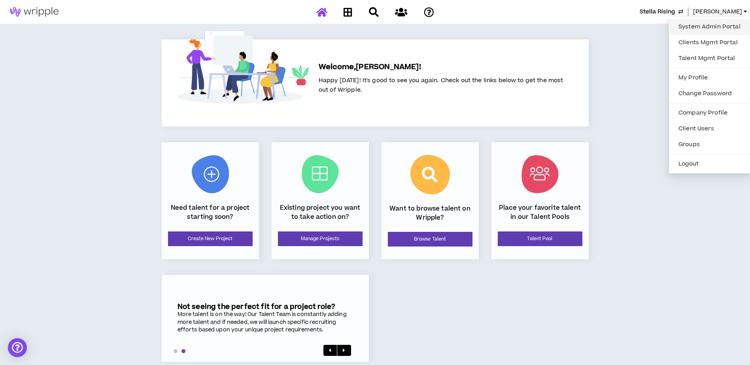  What do you see at coordinates (210, 239) in the screenshot?
I see `a: Create New Project` at bounding box center [210, 239].